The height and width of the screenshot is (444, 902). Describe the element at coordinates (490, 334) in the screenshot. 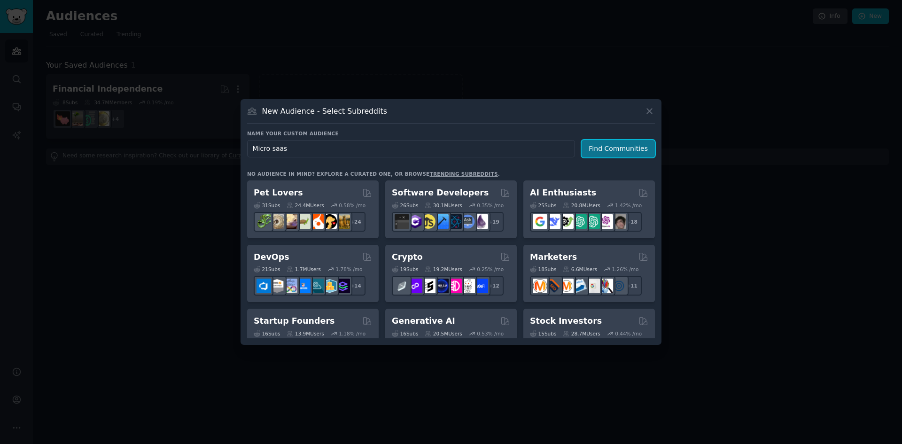

I see `div: 0.53 % /mo` at that location.